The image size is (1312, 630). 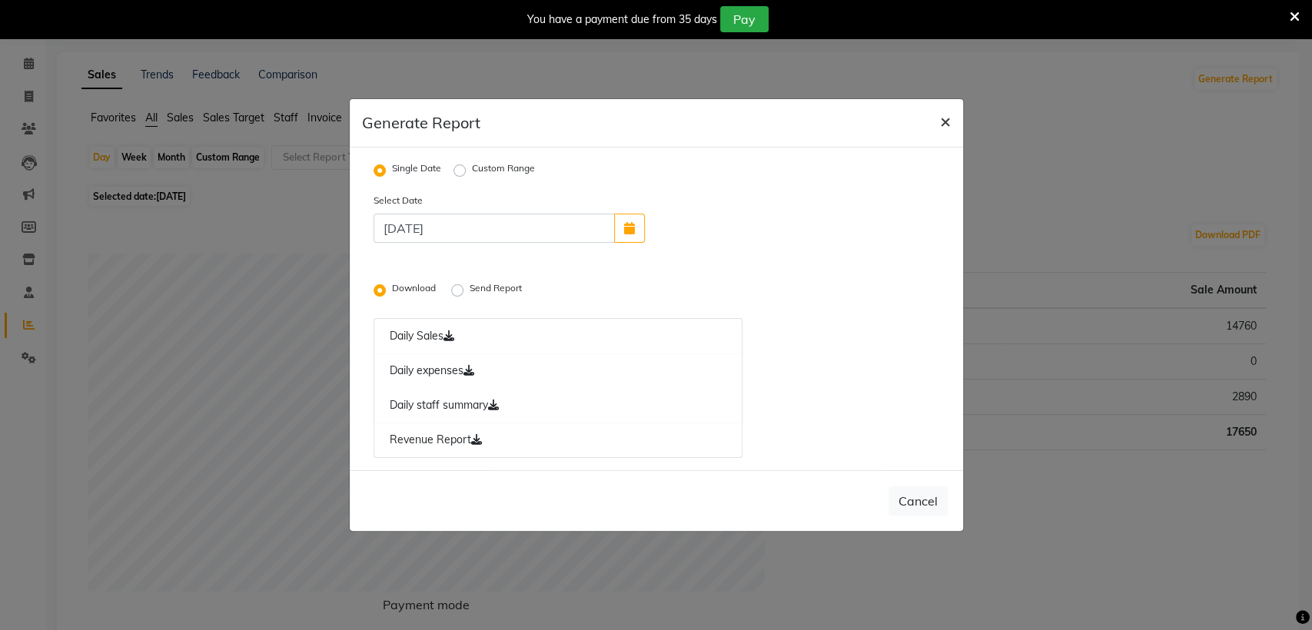 What do you see at coordinates (417, 171) in the screenshot?
I see `label: Single Date` at bounding box center [417, 171].